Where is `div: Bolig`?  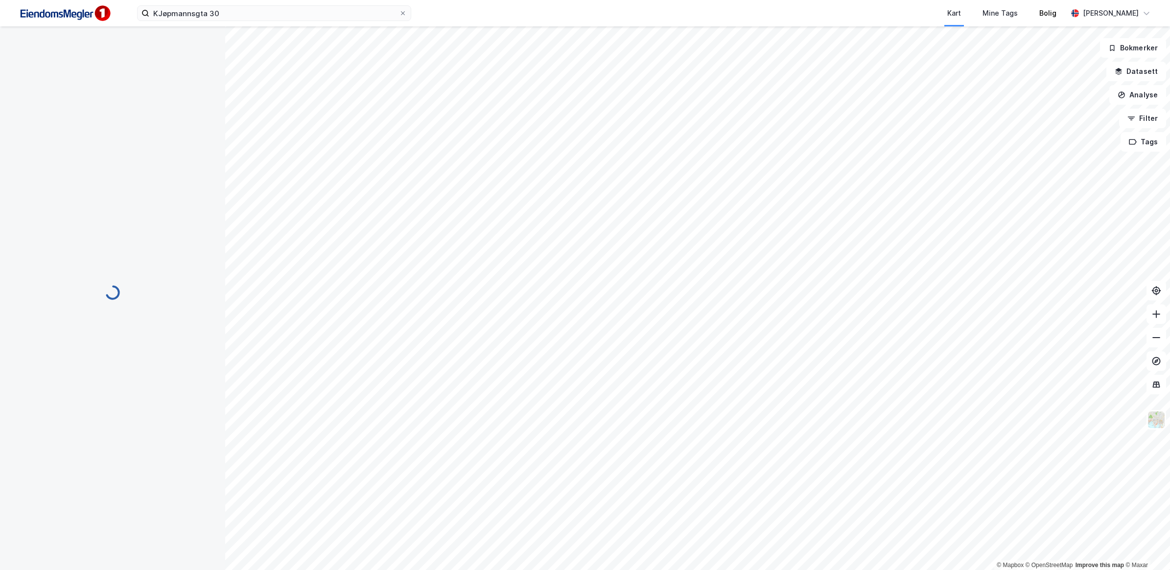
div: Bolig is located at coordinates (1048, 13).